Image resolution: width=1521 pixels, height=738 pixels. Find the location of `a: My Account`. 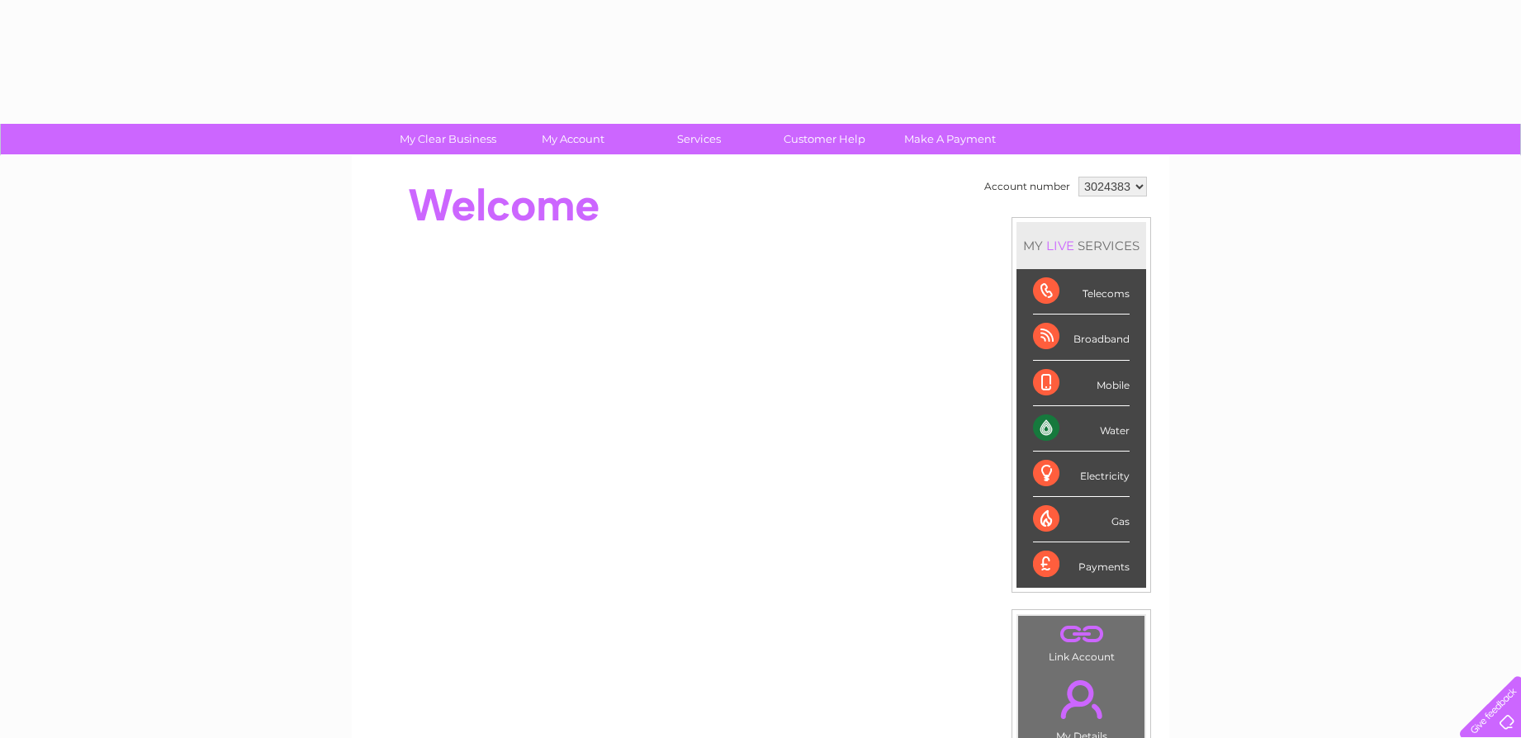

a: My Account is located at coordinates (573, 139).